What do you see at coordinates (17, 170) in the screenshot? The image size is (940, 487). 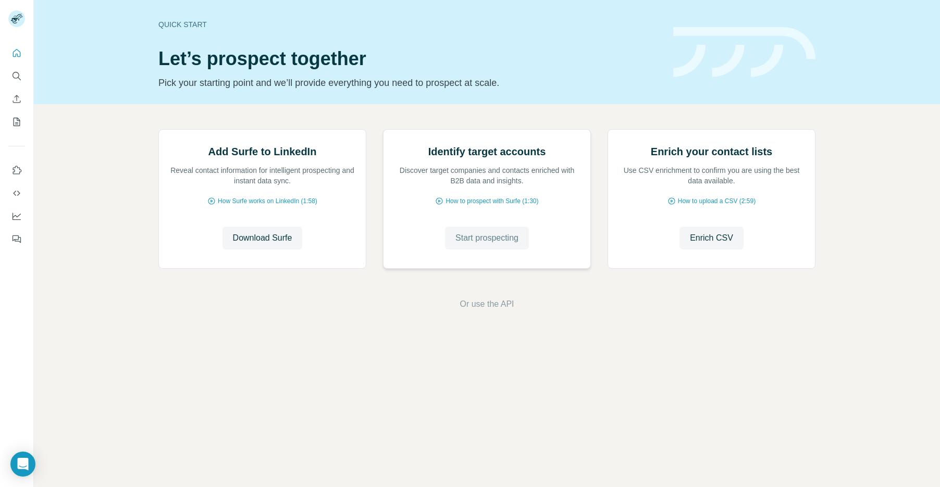 I see `button: Use Surfe on LinkedIn` at bounding box center [17, 170].